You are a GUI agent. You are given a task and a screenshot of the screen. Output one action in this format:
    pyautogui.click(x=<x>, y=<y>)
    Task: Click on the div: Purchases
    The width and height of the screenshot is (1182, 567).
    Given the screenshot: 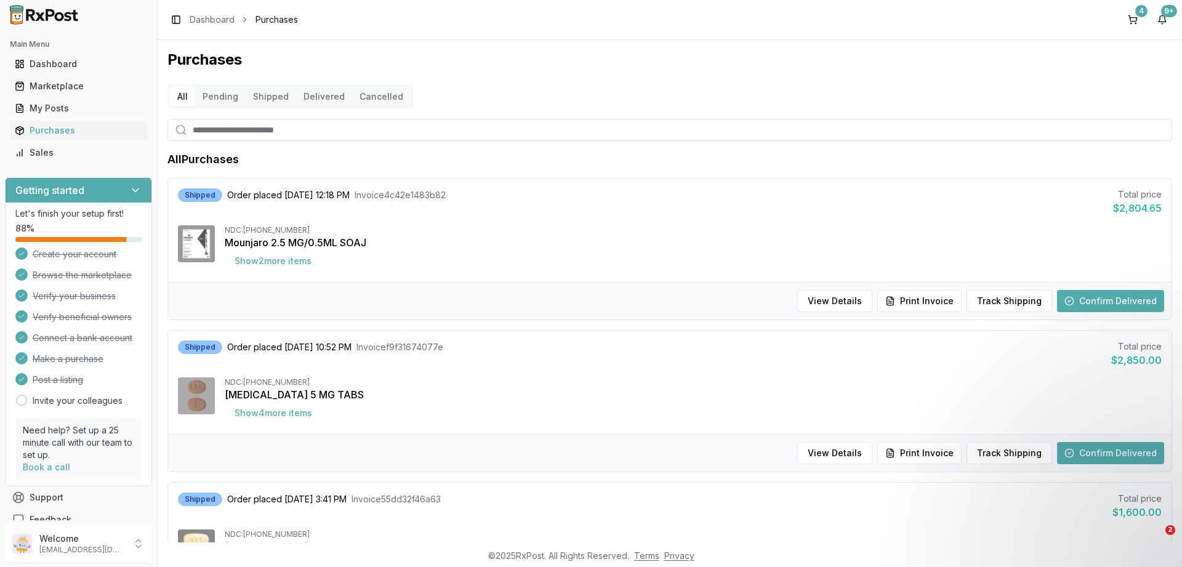 What is the action you would take?
    pyautogui.click(x=78, y=130)
    